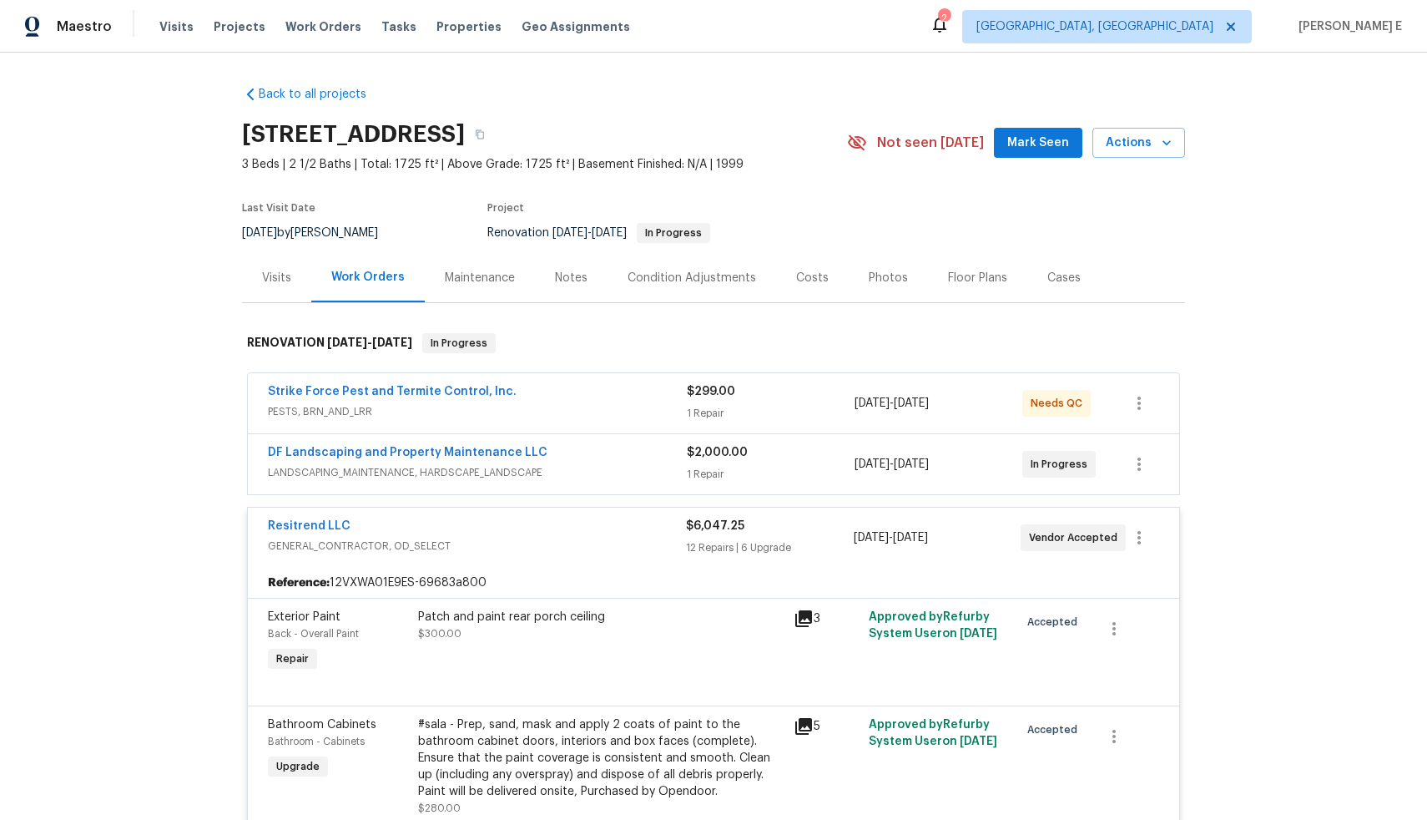  What do you see at coordinates (440, 633) in the screenshot?
I see `span: $300.00` at bounding box center [440, 633].